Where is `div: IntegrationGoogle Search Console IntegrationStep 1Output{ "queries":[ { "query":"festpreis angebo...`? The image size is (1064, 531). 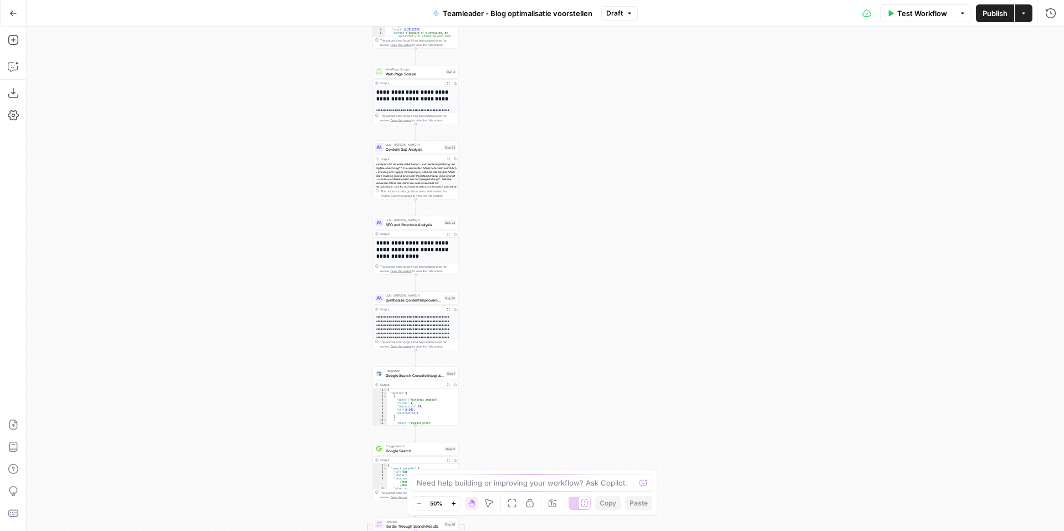 div: IntegrationGoogle Search Console IntegrationStep 1Output{ "queries":[ { "query":"festpreis angebo... is located at coordinates (416, 396).